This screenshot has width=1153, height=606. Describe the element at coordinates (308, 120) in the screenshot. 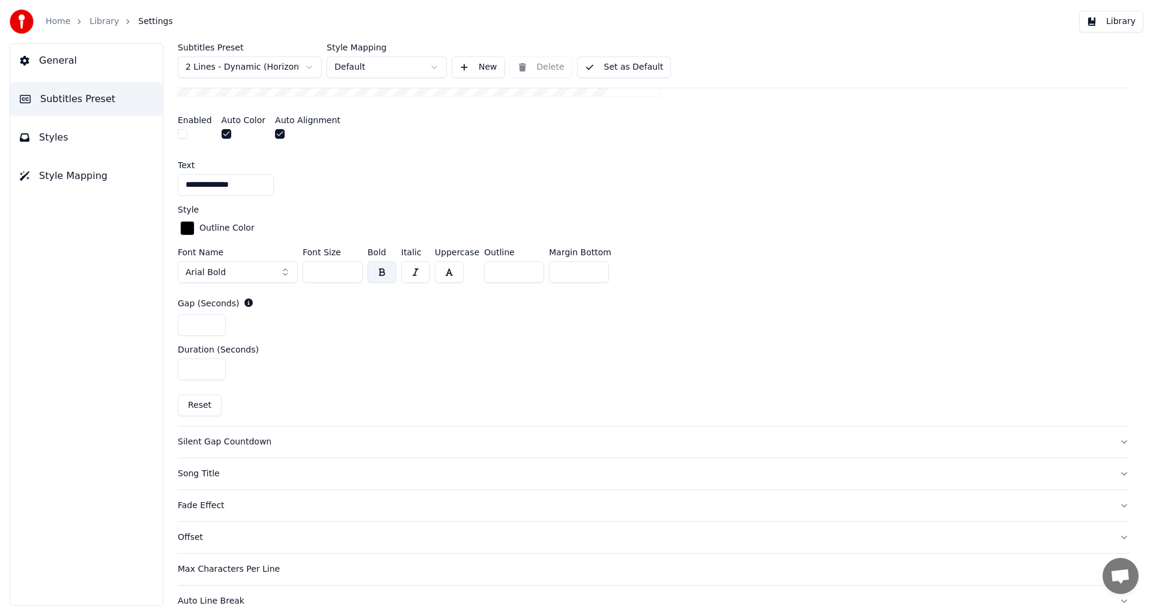

I see `label: Auto Alignment` at that location.